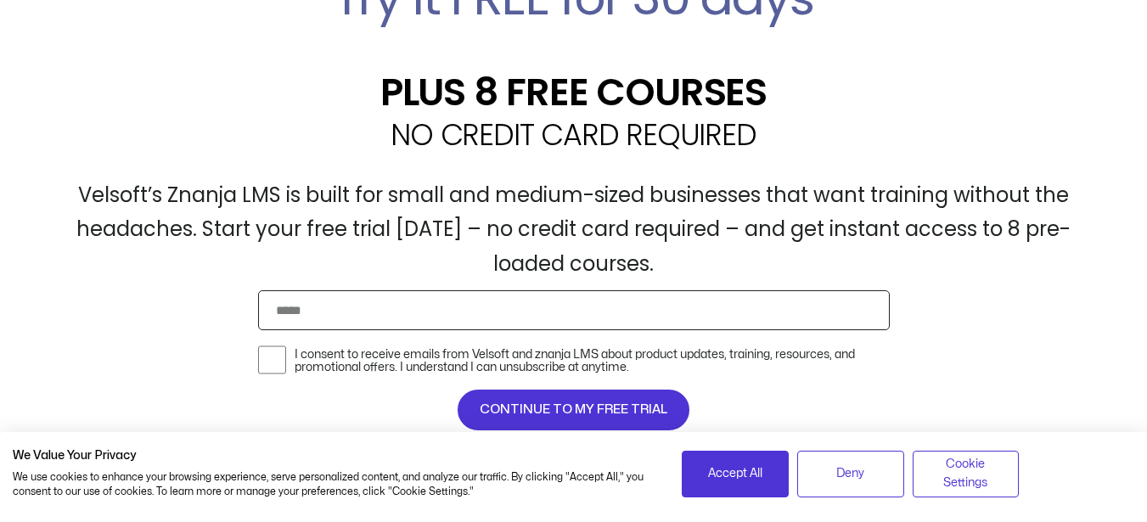 This screenshot has width=1147, height=522. Describe the element at coordinates (735, 474) in the screenshot. I see `span: Accept All` at that location.